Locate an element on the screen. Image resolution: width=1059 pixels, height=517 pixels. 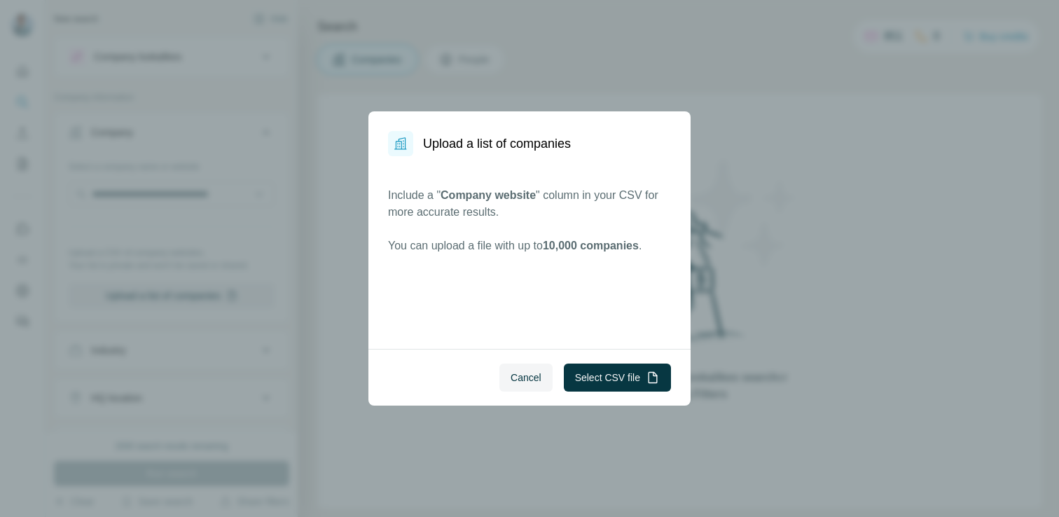
button: Cancel is located at coordinates (526, 378).